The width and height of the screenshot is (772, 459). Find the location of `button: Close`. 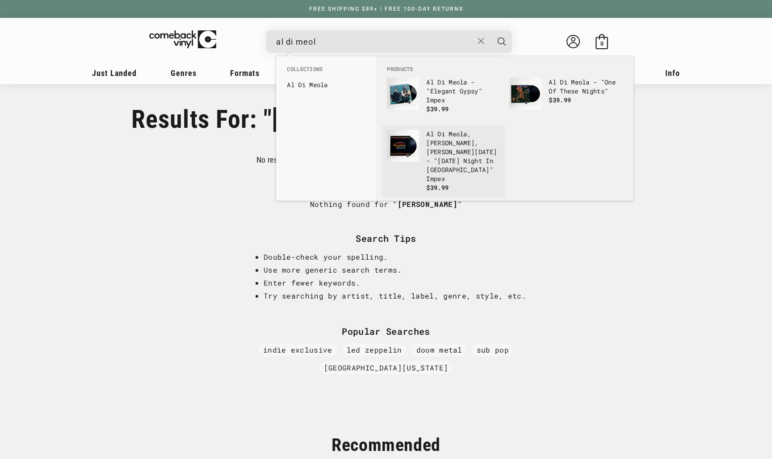

button: Close is located at coordinates (481, 41).